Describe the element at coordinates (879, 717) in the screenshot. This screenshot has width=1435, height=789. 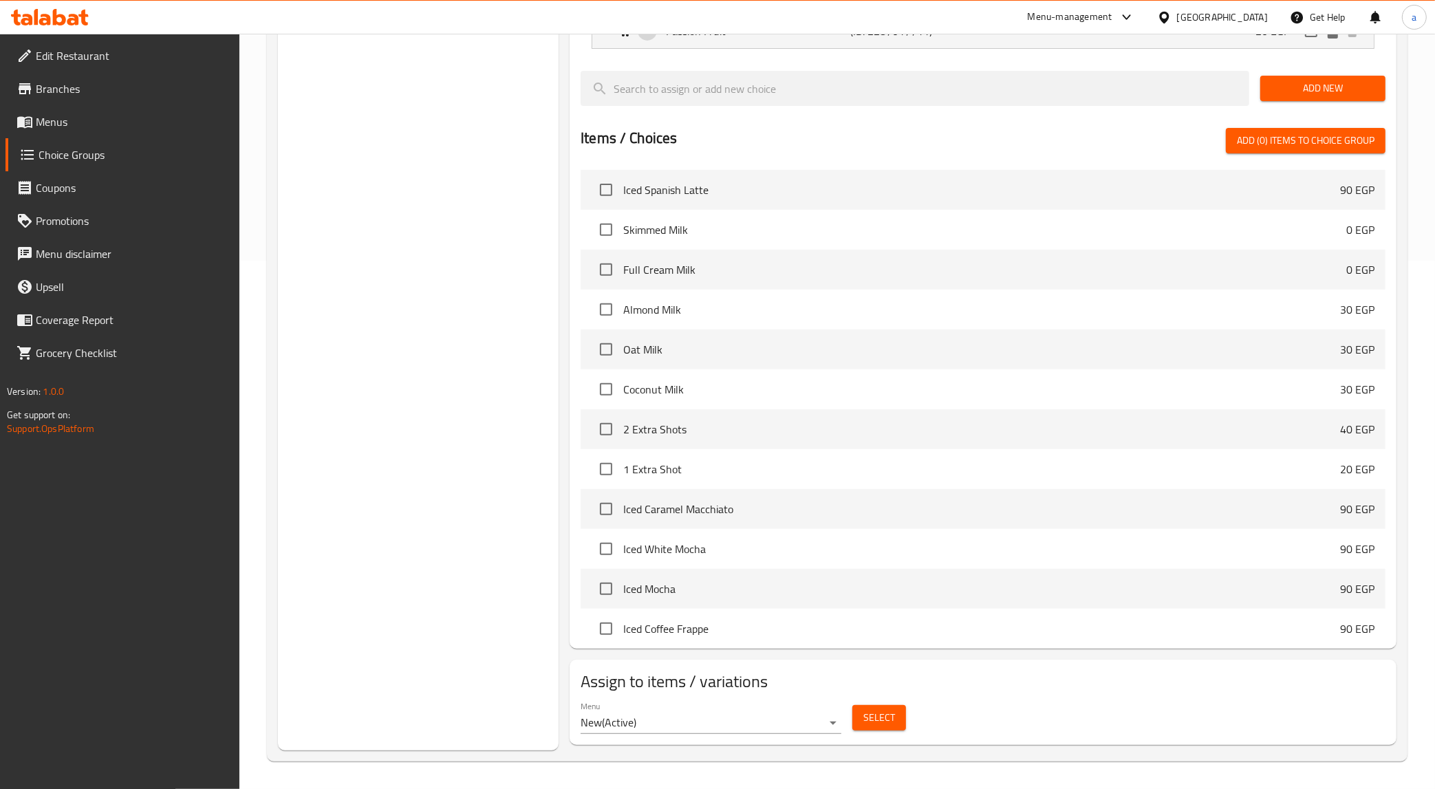
I see `button: Select` at that location.